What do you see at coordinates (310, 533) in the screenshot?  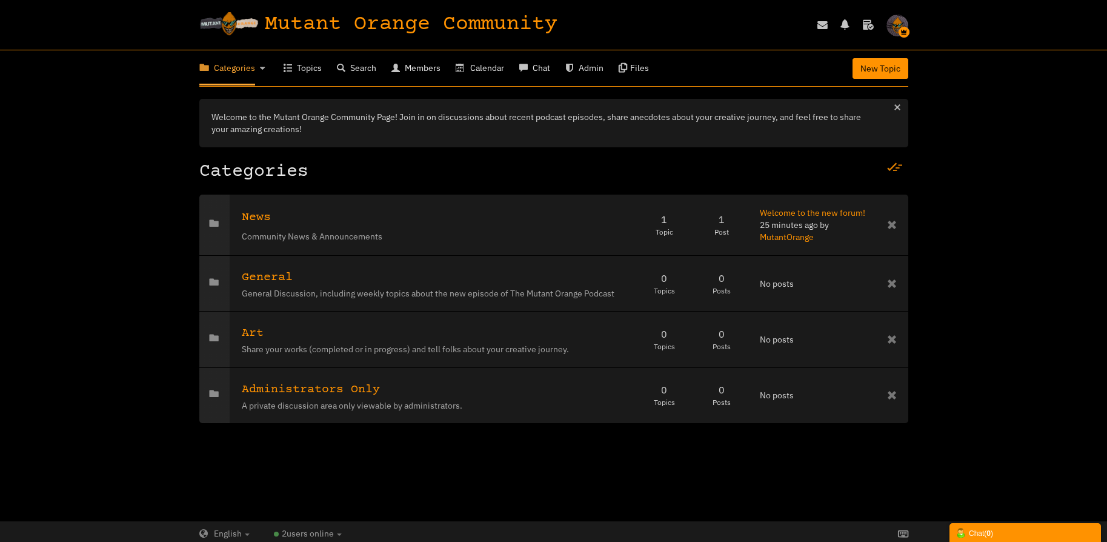 I see `span: users online` at bounding box center [310, 533].